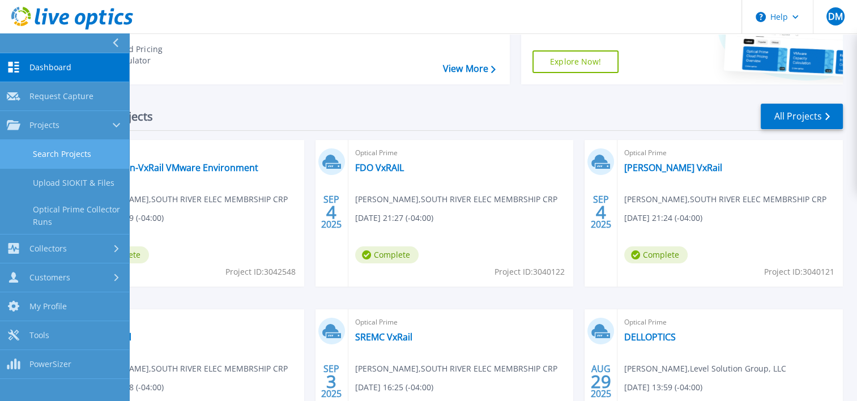 Image resolution: width=857 pixels, height=401 pixels. What do you see at coordinates (50, 364) in the screenshot?
I see `span: PowerSizer` at bounding box center [50, 364].